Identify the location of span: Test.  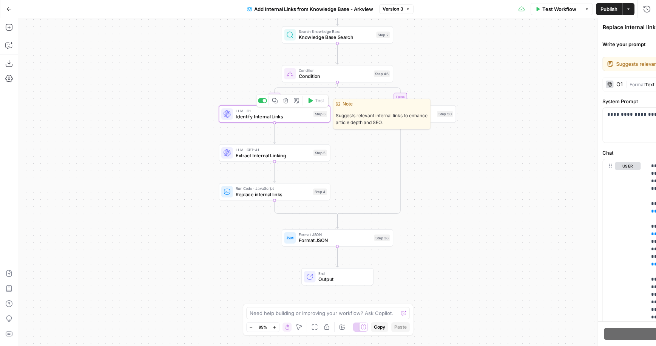
(319, 101).